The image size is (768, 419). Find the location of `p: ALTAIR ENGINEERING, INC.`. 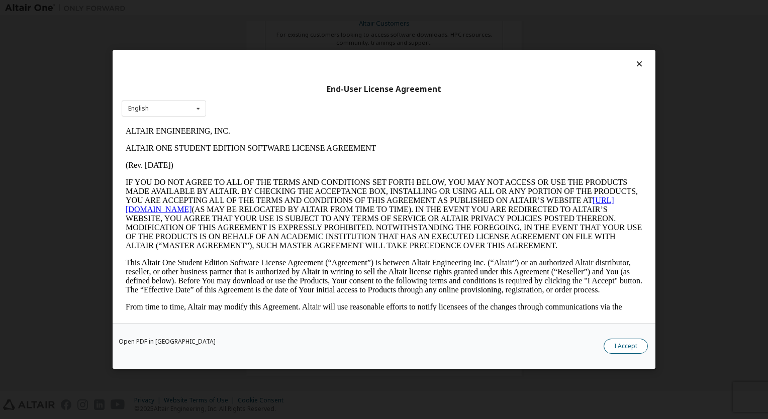

p: ALTAIR ENGINEERING, INC. is located at coordinates (262, 9).